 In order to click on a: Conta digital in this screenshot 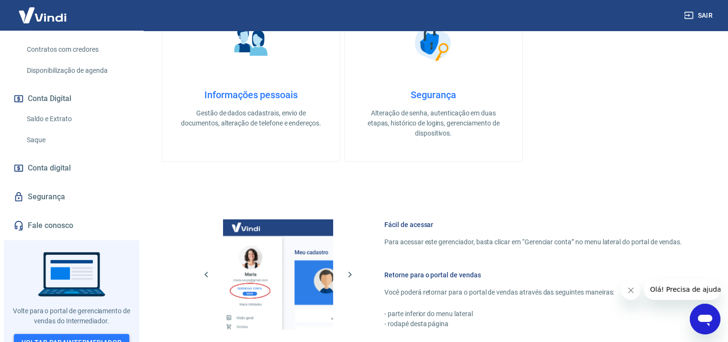, I will do `click(71, 168)`.